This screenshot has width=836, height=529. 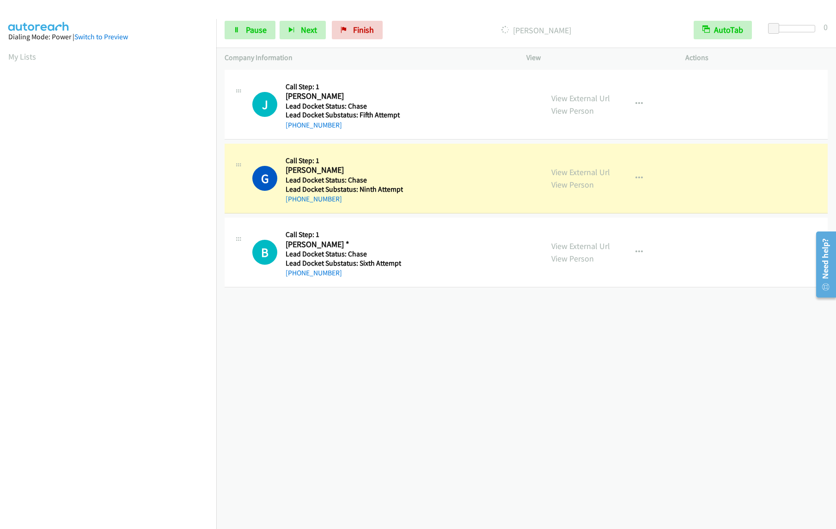 I want to click on div: Need help?, so click(x=16, y=31).